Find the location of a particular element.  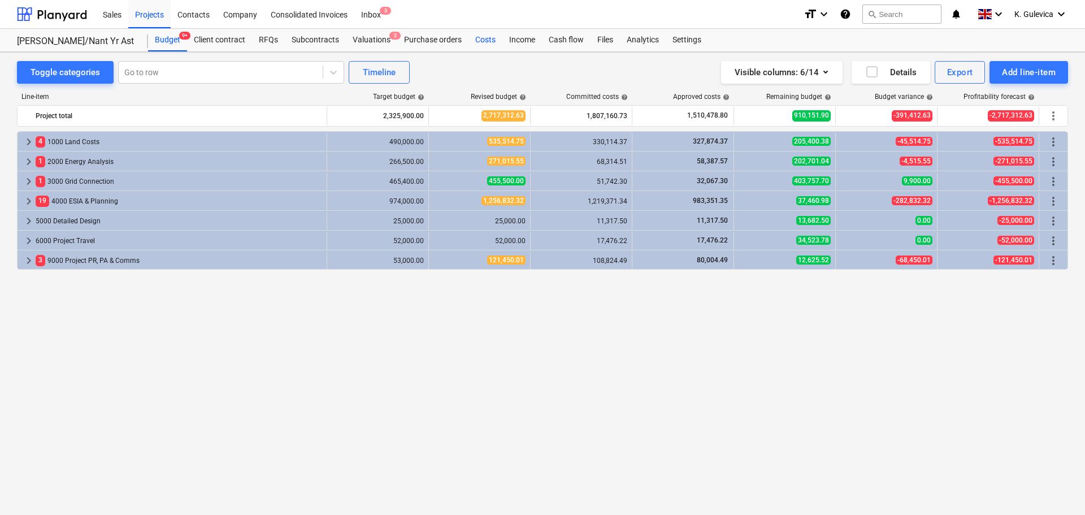

span: 80,004.49 is located at coordinates (712, 260).